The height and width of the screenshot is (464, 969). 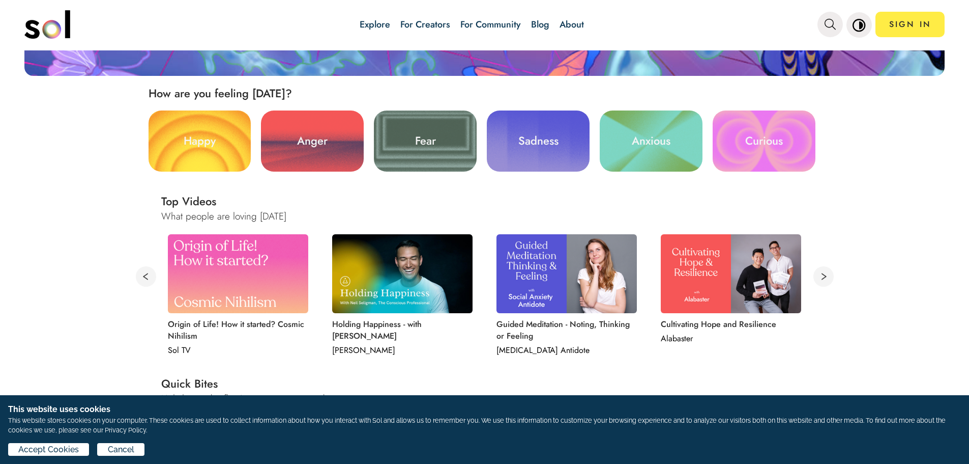 What do you see at coordinates (121, 449) in the screenshot?
I see `button: Cancel` at bounding box center [121, 449].